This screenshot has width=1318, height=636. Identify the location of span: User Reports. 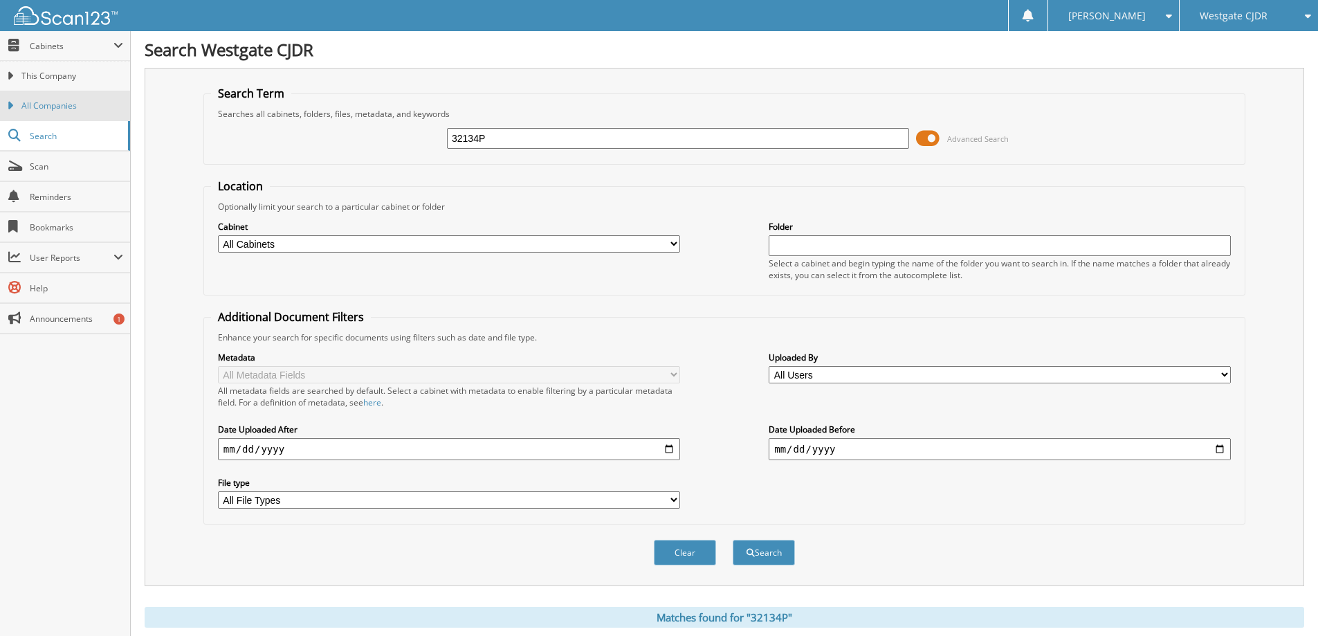
(71, 257).